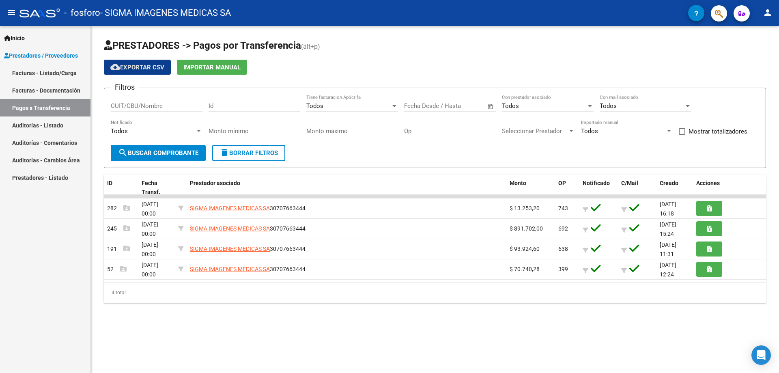 This screenshot has height=373, width=779. What do you see at coordinates (518, 183) in the screenshot?
I see `span: Monto` at bounding box center [518, 183].